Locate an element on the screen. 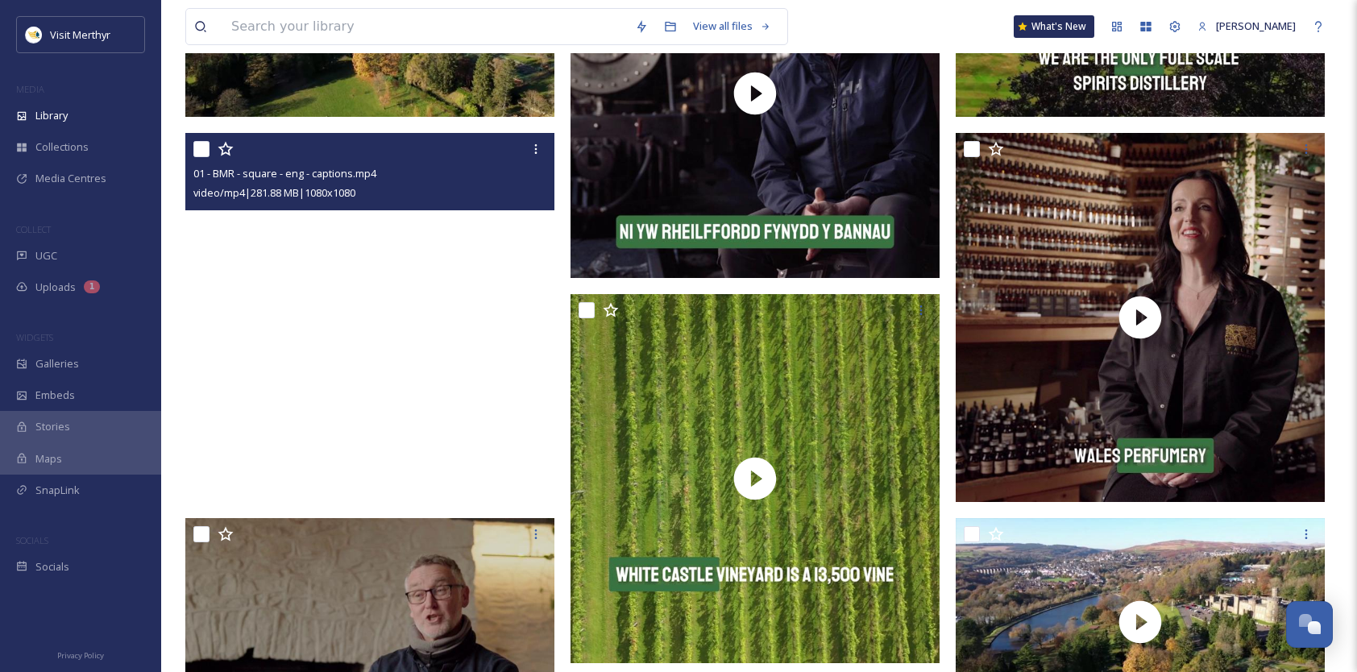  span: Collections is located at coordinates (62, 147).